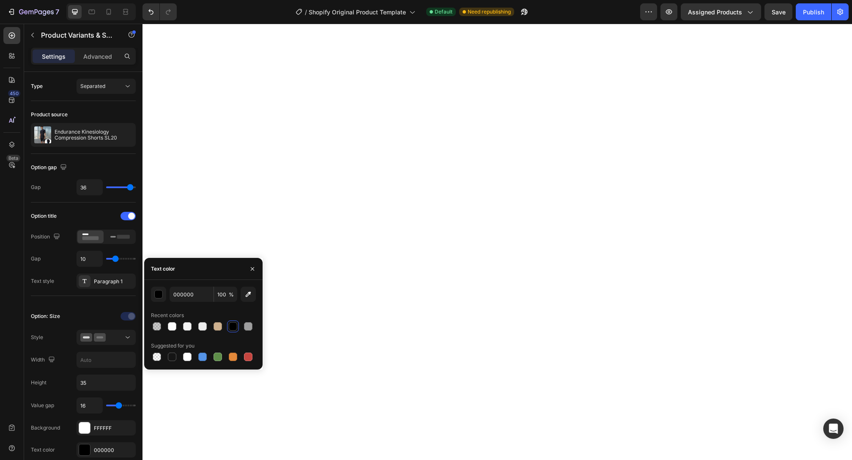 This screenshot has height=460, width=852. I want to click on div: Background, so click(45, 428).